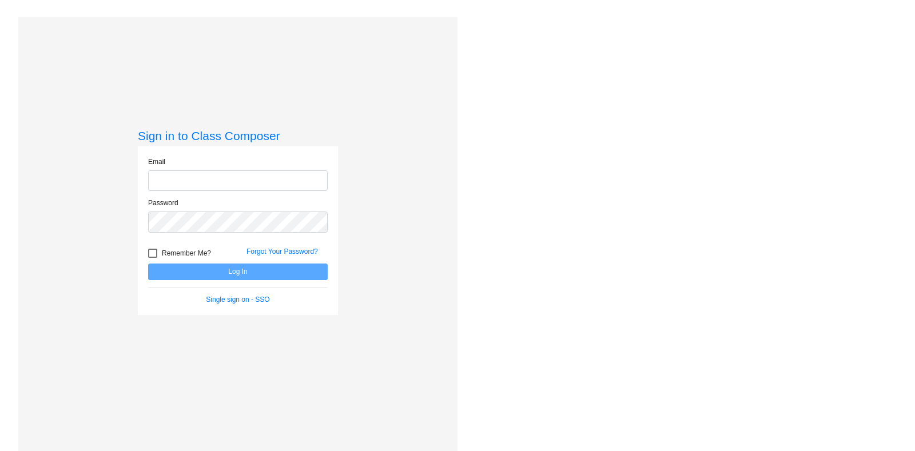 The width and height of the screenshot is (915, 451). I want to click on label: Password, so click(163, 203).